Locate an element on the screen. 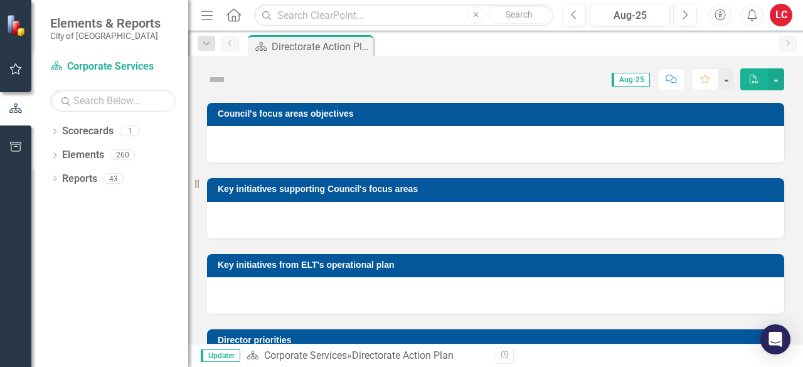 The width and height of the screenshot is (803, 367). span: Updater is located at coordinates (220, 356).